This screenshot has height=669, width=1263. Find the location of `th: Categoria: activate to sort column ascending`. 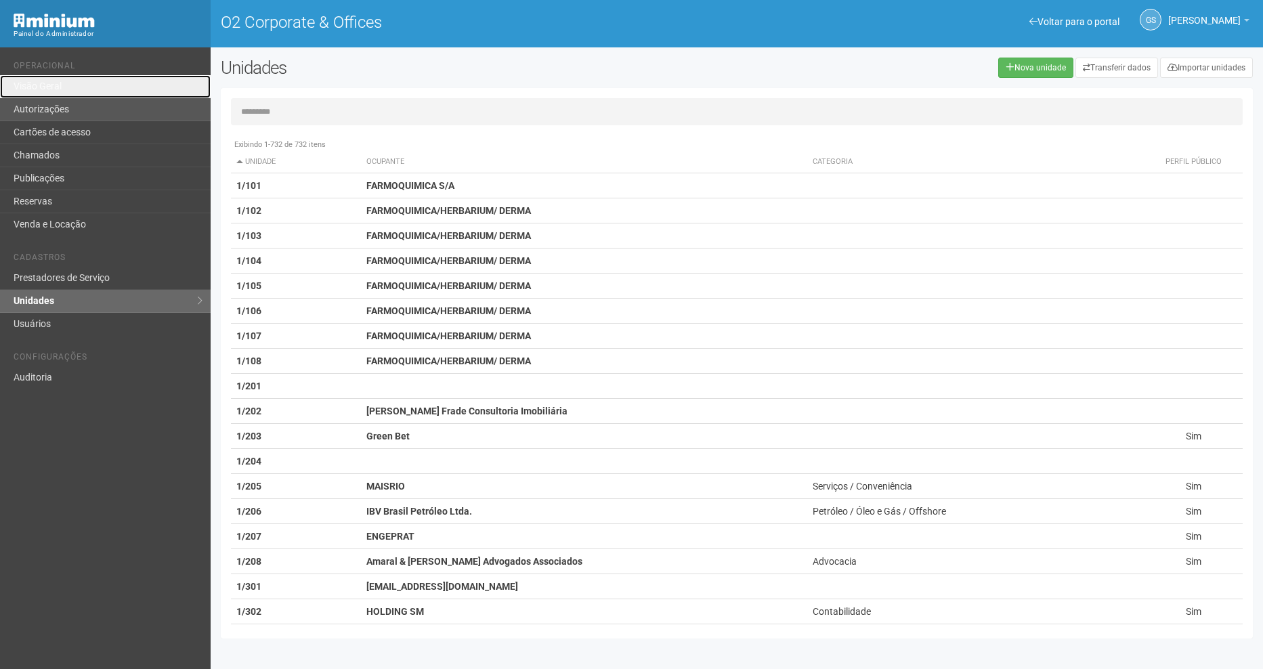

th: Categoria: activate to sort column ascending is located at coordinates (976, 162).